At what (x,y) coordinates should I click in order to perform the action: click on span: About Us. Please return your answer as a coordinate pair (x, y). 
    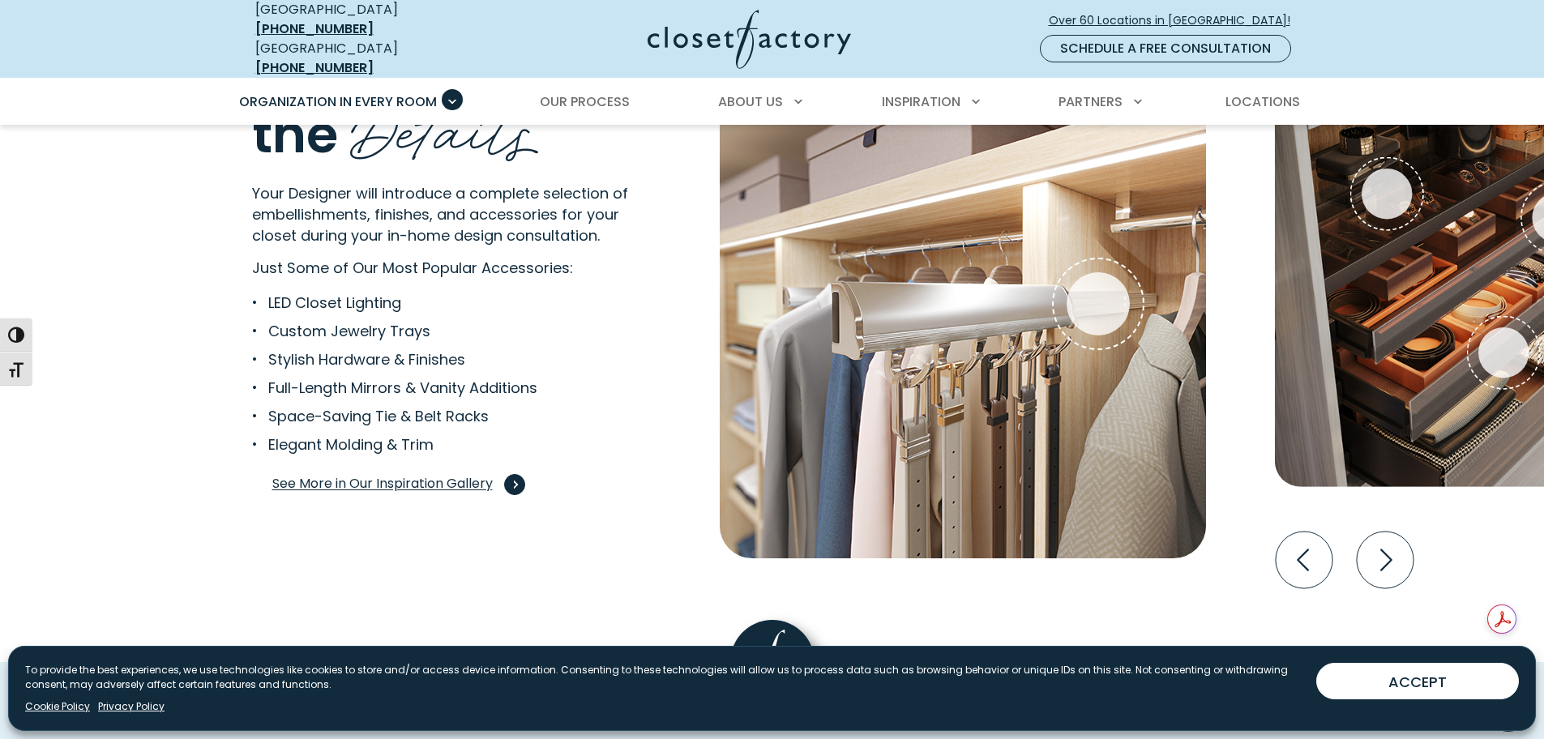
    Looking at the image, I should click on (751, 101).